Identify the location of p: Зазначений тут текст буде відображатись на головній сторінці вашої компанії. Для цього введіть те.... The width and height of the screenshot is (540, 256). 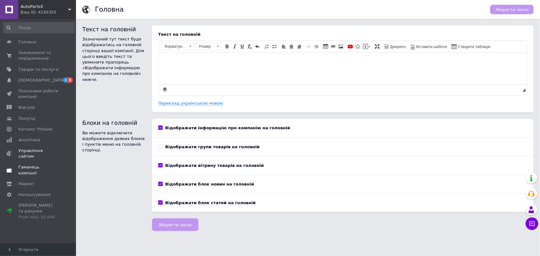
(114, 59).